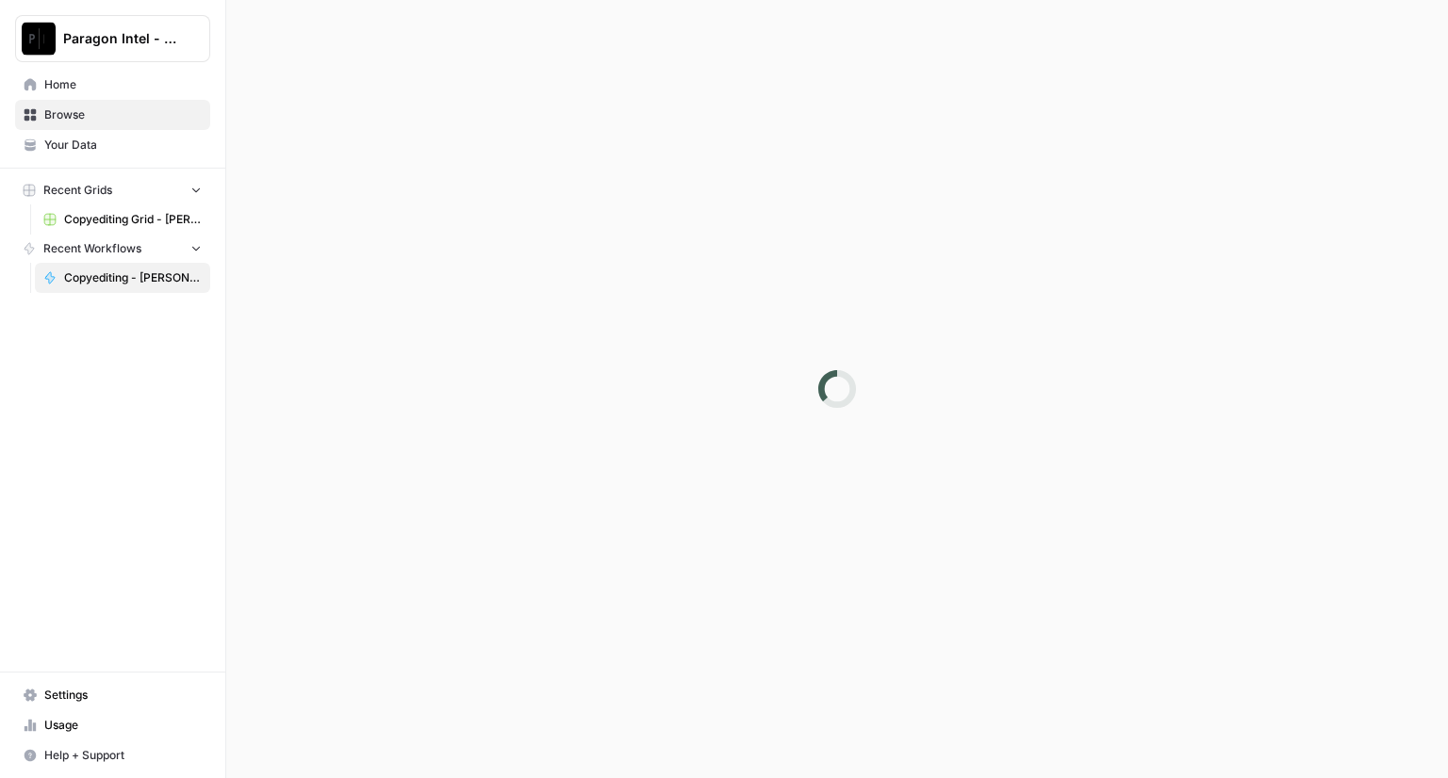  What do you see at coordinates (123, 115) in the screenshot?
I see `span: Browse` at bounding box center [123, 115].